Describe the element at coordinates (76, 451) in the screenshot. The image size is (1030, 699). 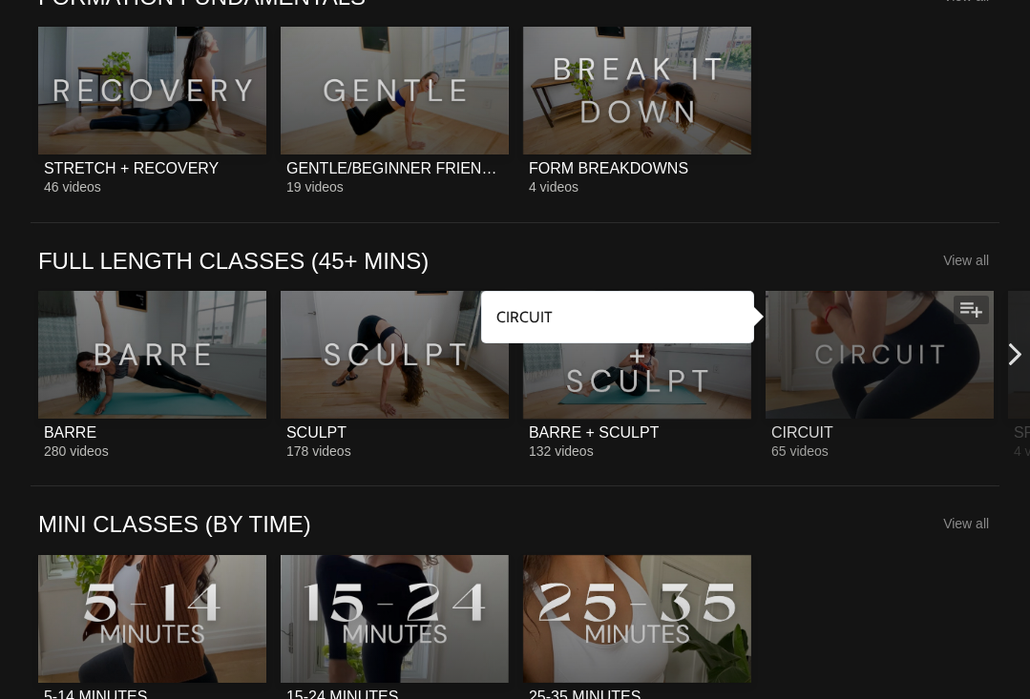
I see `span: 280 videos` at that location.